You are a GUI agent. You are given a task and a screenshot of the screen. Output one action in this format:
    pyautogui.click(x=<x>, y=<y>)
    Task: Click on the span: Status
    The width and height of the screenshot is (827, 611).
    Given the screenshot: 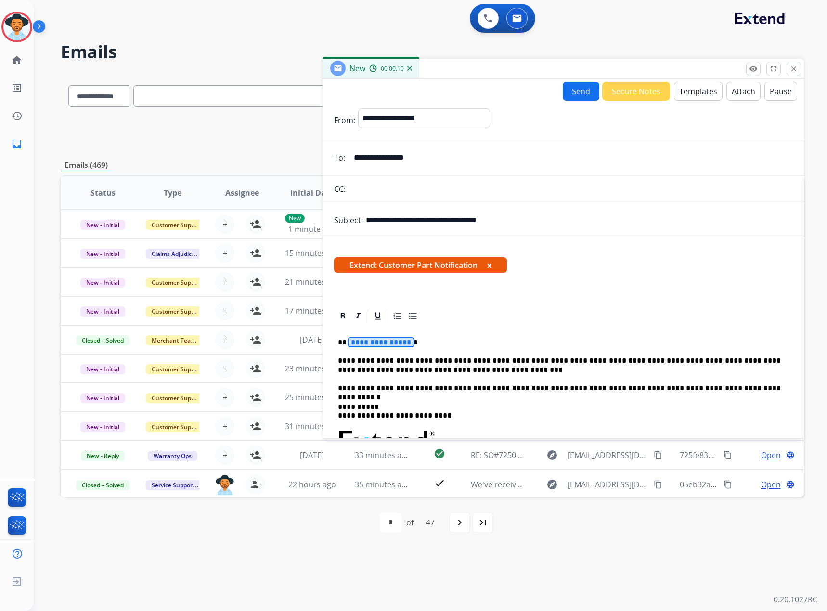 What is the action you would take?
    pyautogui.click(x=103, y=193)
    